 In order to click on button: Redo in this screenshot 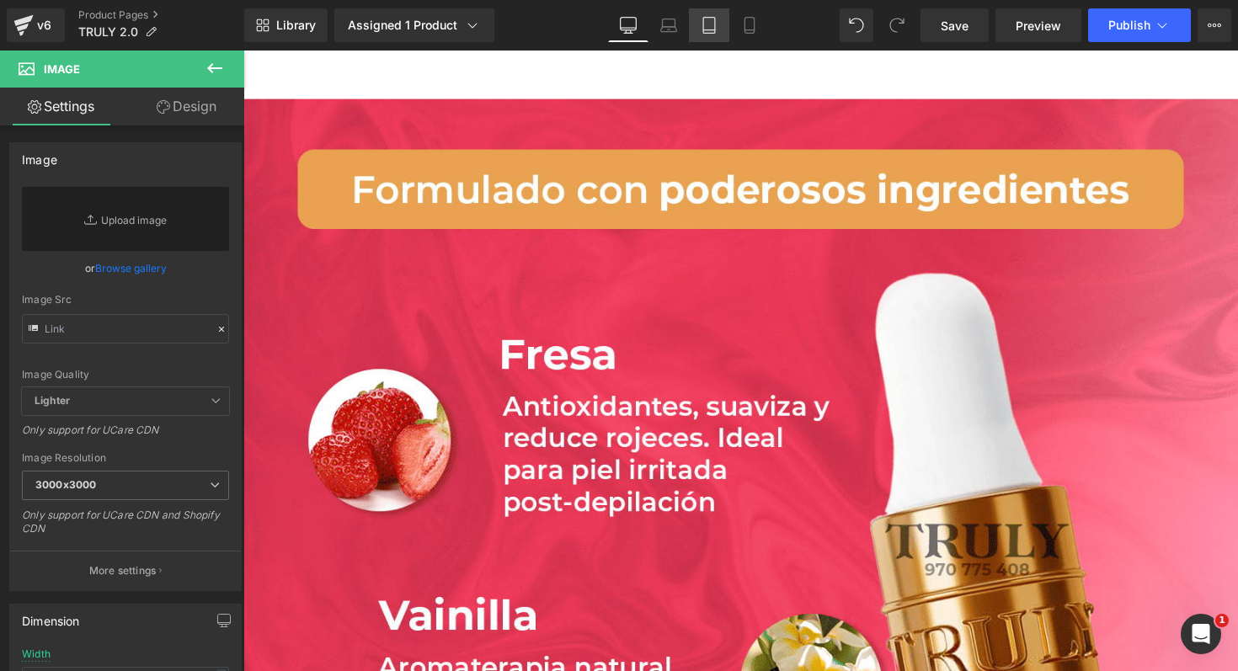, I will do `click(897, 25)`.